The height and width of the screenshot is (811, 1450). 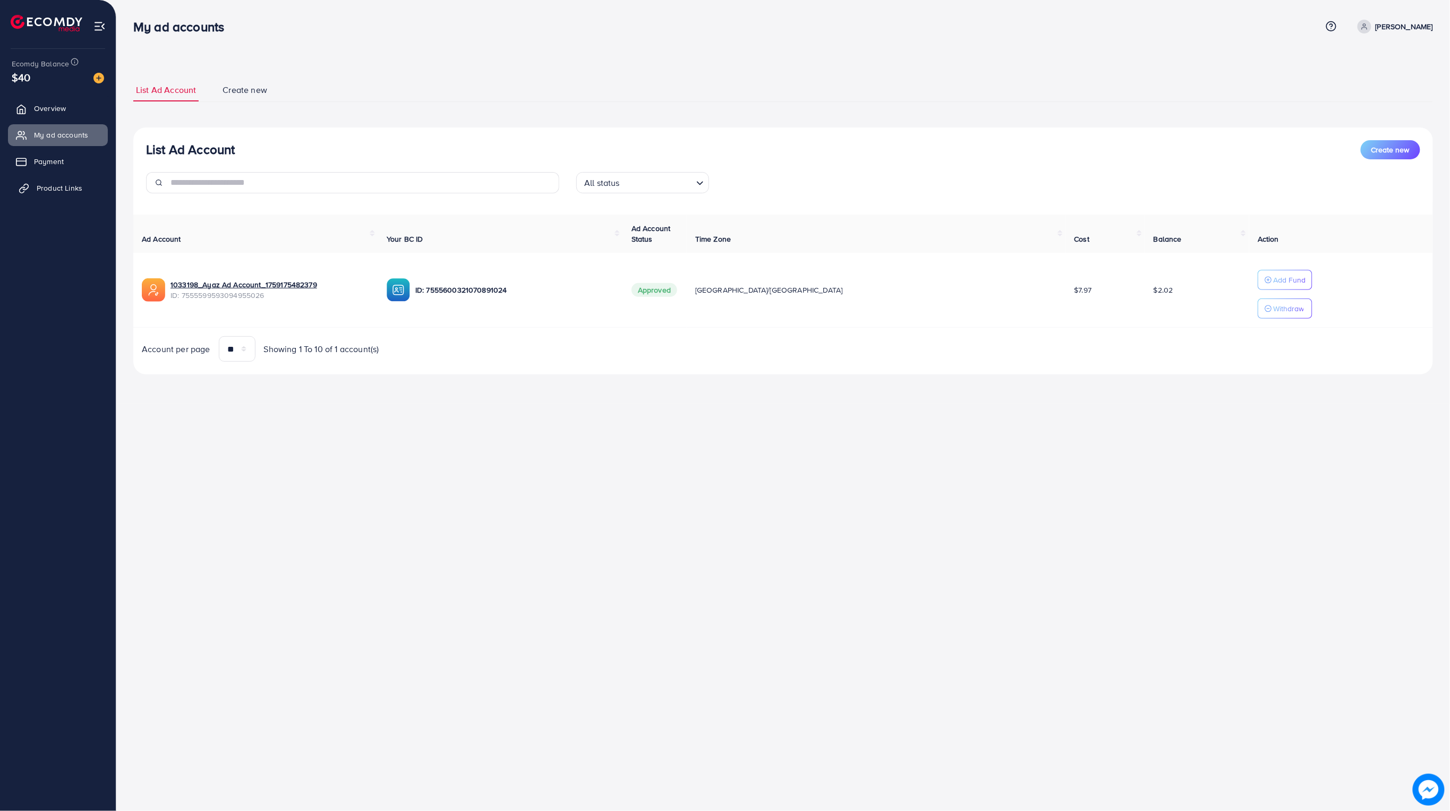 I want to click on img: logo, so click(x=46, y=23).